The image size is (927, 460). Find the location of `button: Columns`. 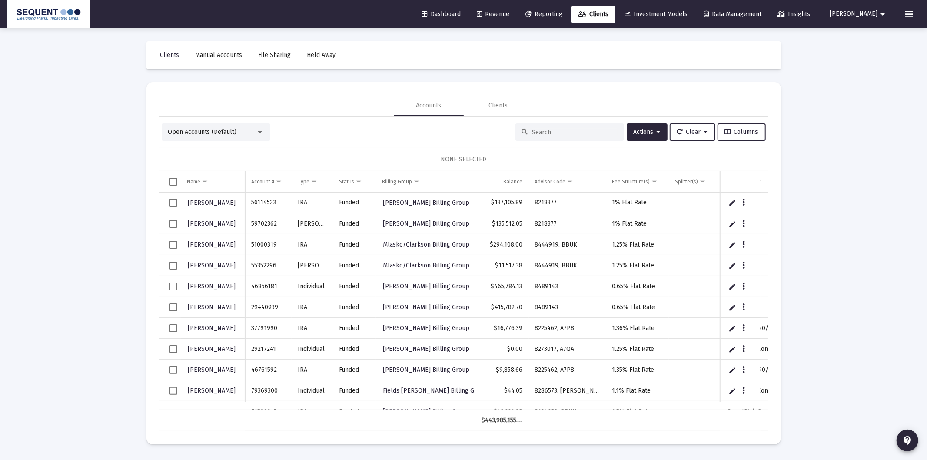

button: Columns is located at coordinates (741, 132).